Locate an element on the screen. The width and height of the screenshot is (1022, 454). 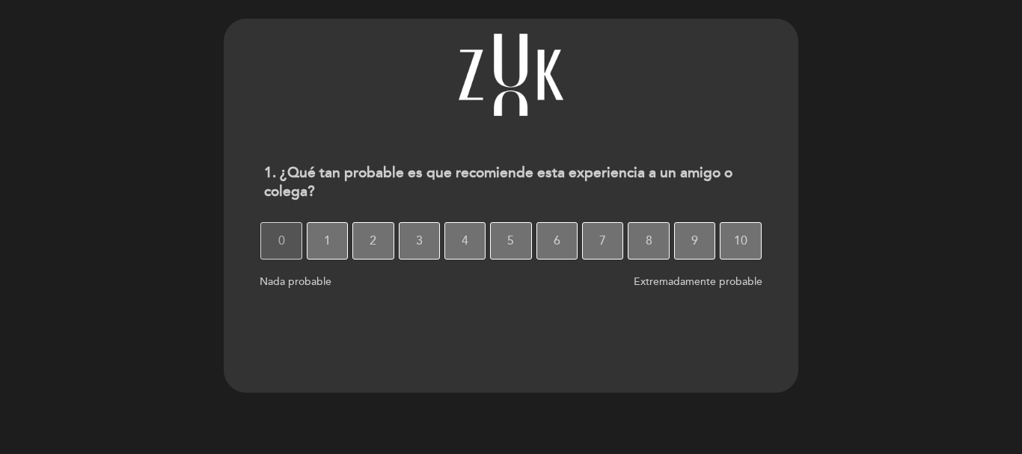
span: 3 is located at coordinates (419, 241).